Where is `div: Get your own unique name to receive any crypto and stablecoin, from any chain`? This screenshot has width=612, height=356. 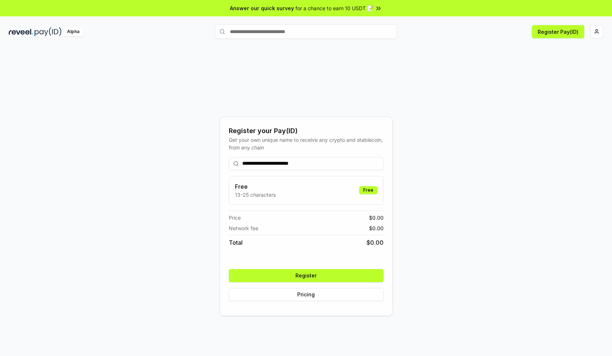 div: Get your own unique name to receive any crypto and stablecoin, from any chain is located at coordinates (306, 144).